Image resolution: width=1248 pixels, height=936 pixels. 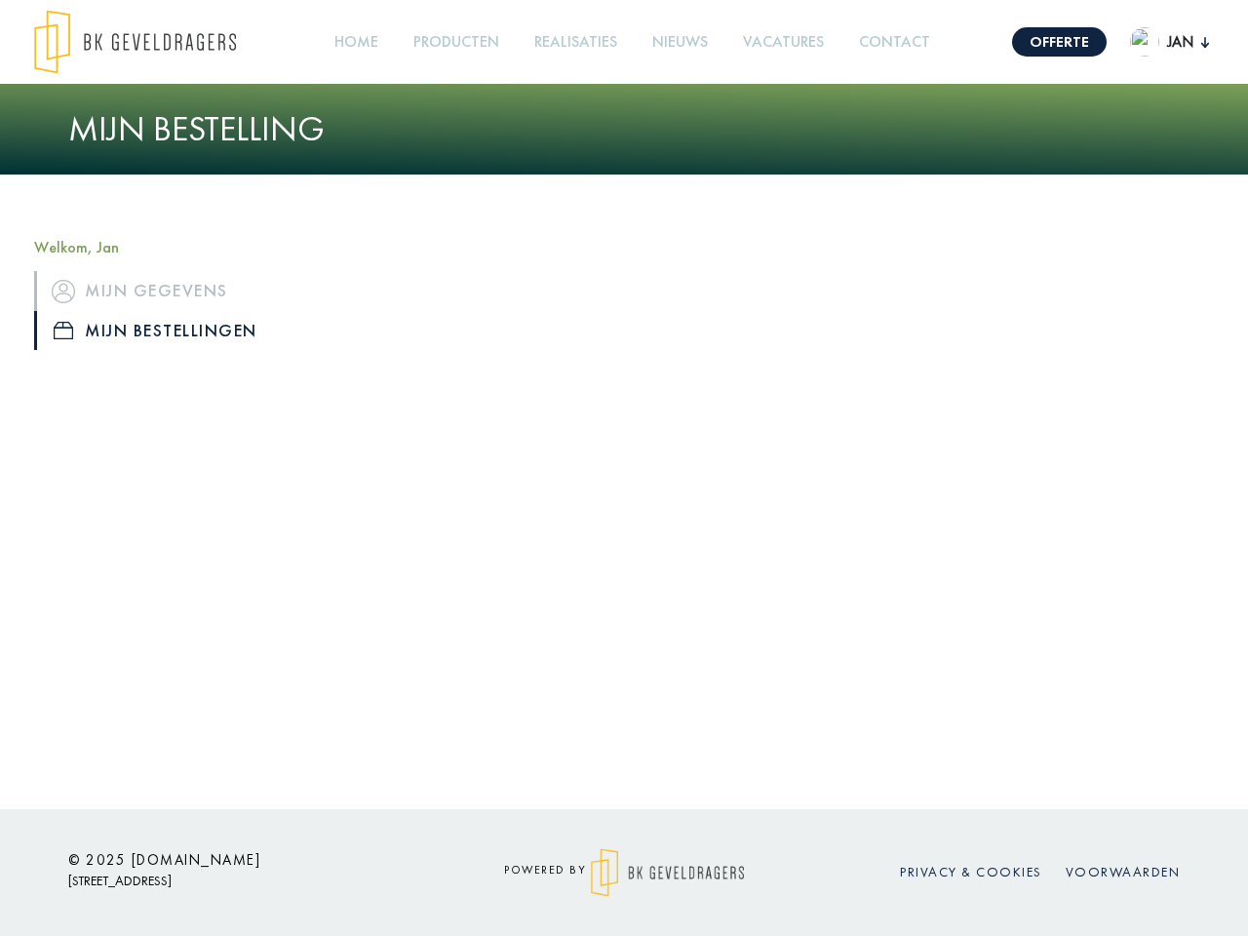 I want to click on a: Voorwaarden, so click(x=1123, y=872).